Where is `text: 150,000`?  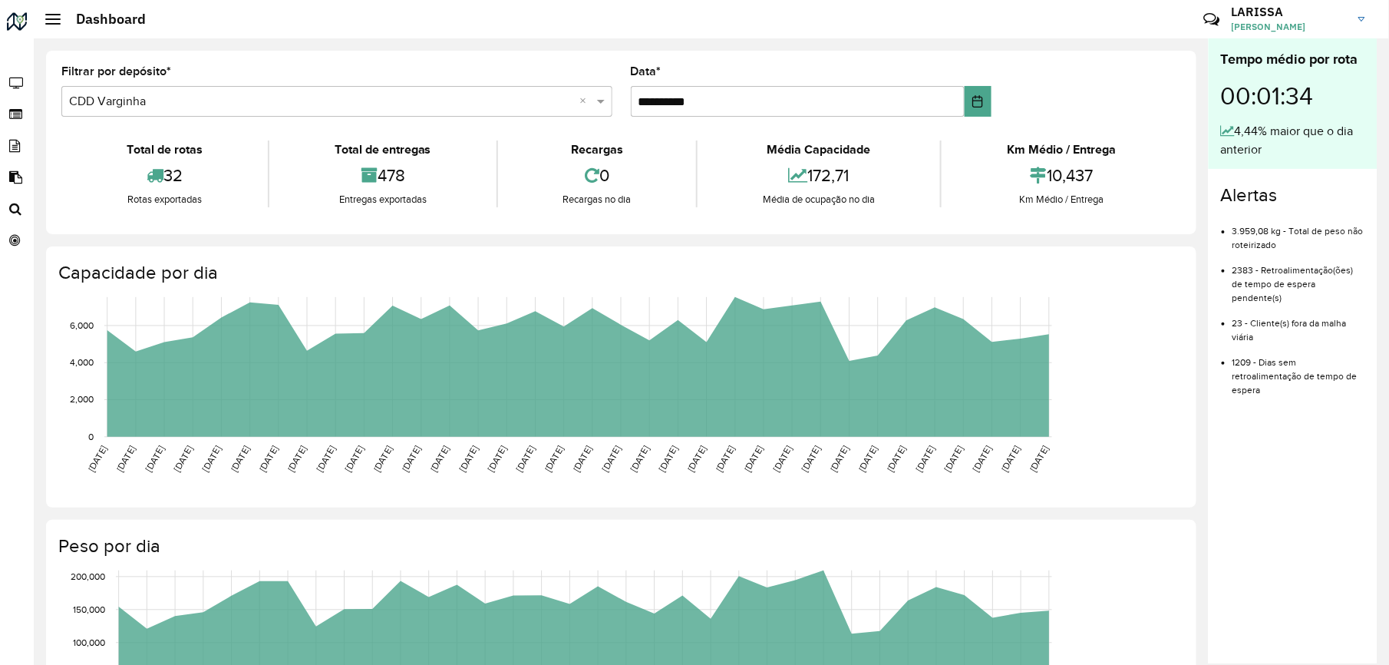 text: 150,000 is located at coordinates (89, 609).